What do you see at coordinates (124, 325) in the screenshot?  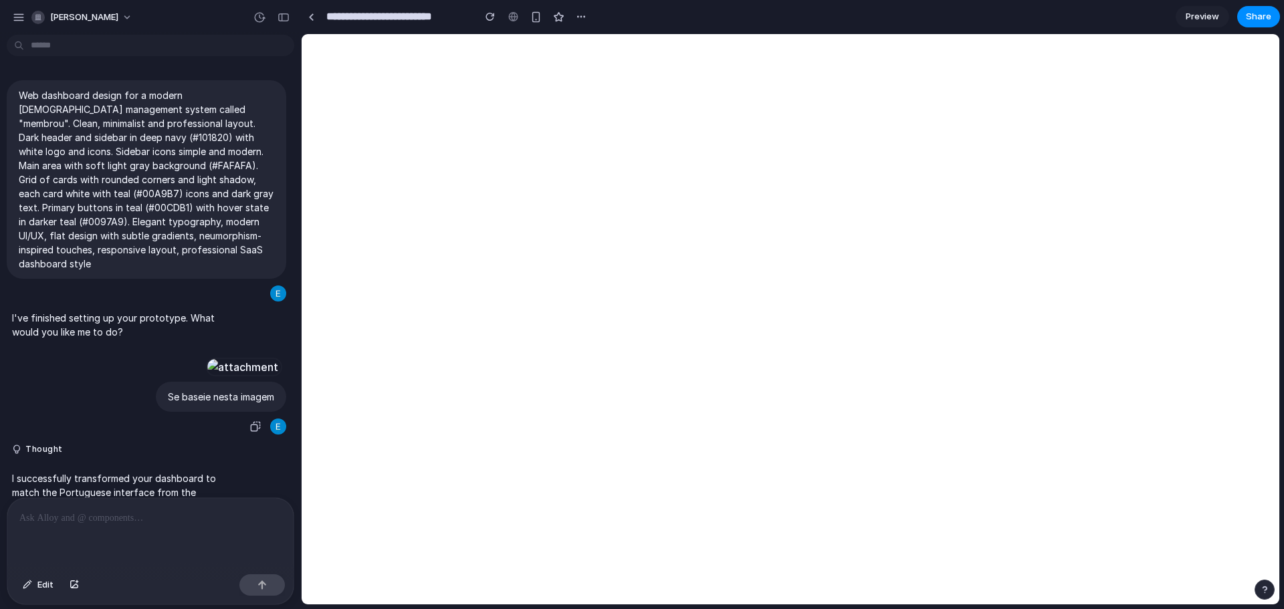 I see `p: I've finished setting up your prototype. What would you like me to do?` at bounding box center [124, 325].